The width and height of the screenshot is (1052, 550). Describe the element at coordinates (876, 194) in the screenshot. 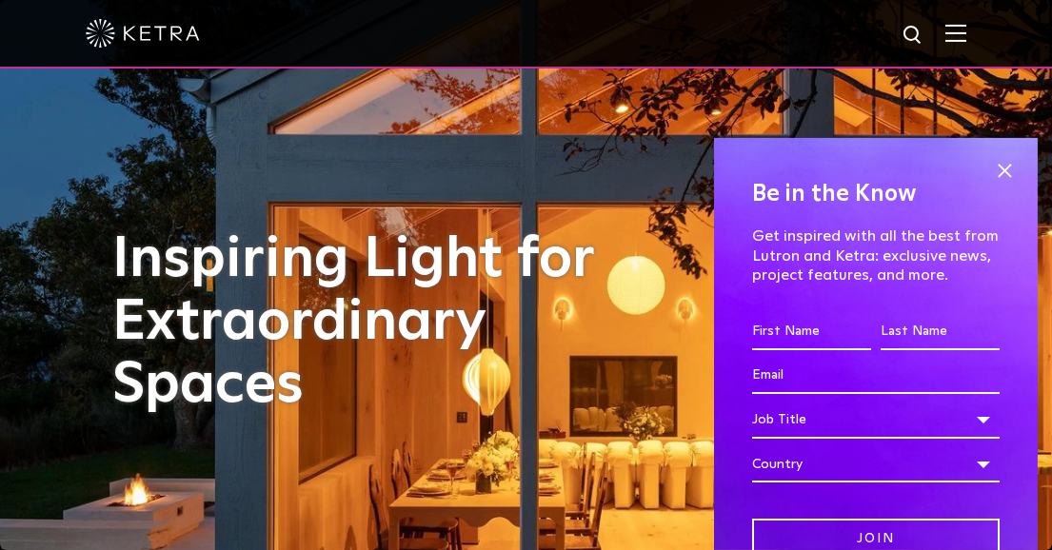

I see `h4: Be in the Know` at that location.